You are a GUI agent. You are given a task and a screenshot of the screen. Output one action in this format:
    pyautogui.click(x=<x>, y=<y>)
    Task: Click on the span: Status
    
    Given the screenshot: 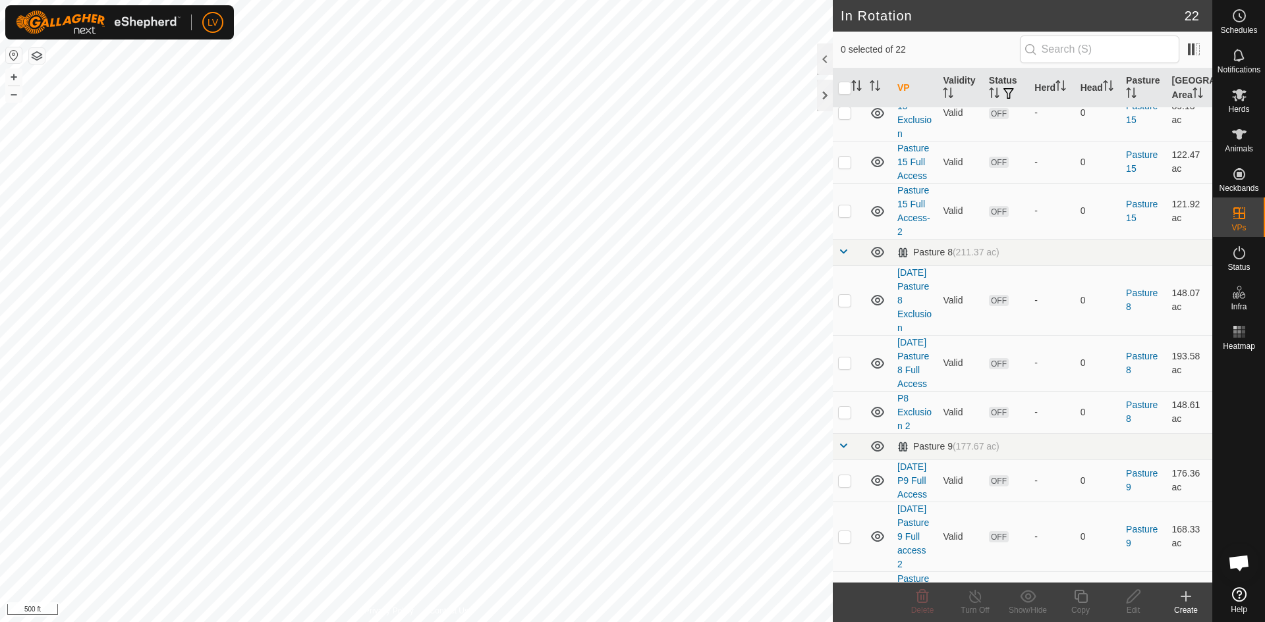 What is the action you would take?
    pyautogui.click(x=1238, y=267)
    